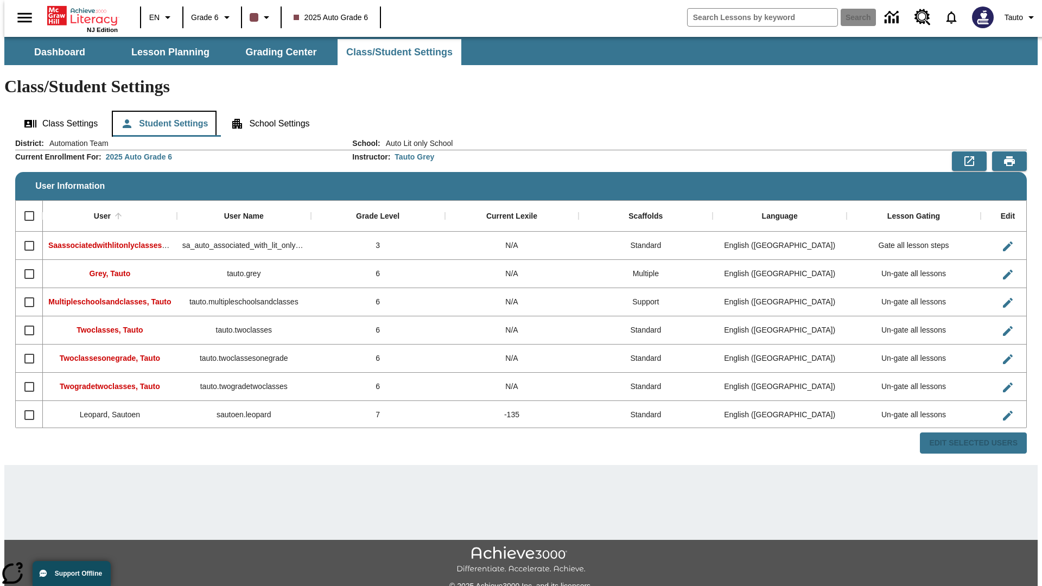 The image size is (1042, 586). I want to click on span: Grading Center, so click(280, 52).